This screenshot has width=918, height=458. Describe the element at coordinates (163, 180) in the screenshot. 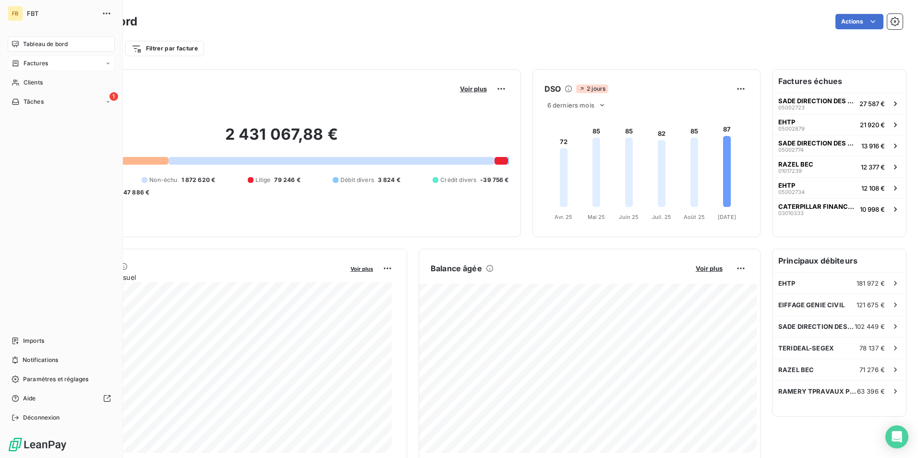

I see `span: Non-échu` at that location.